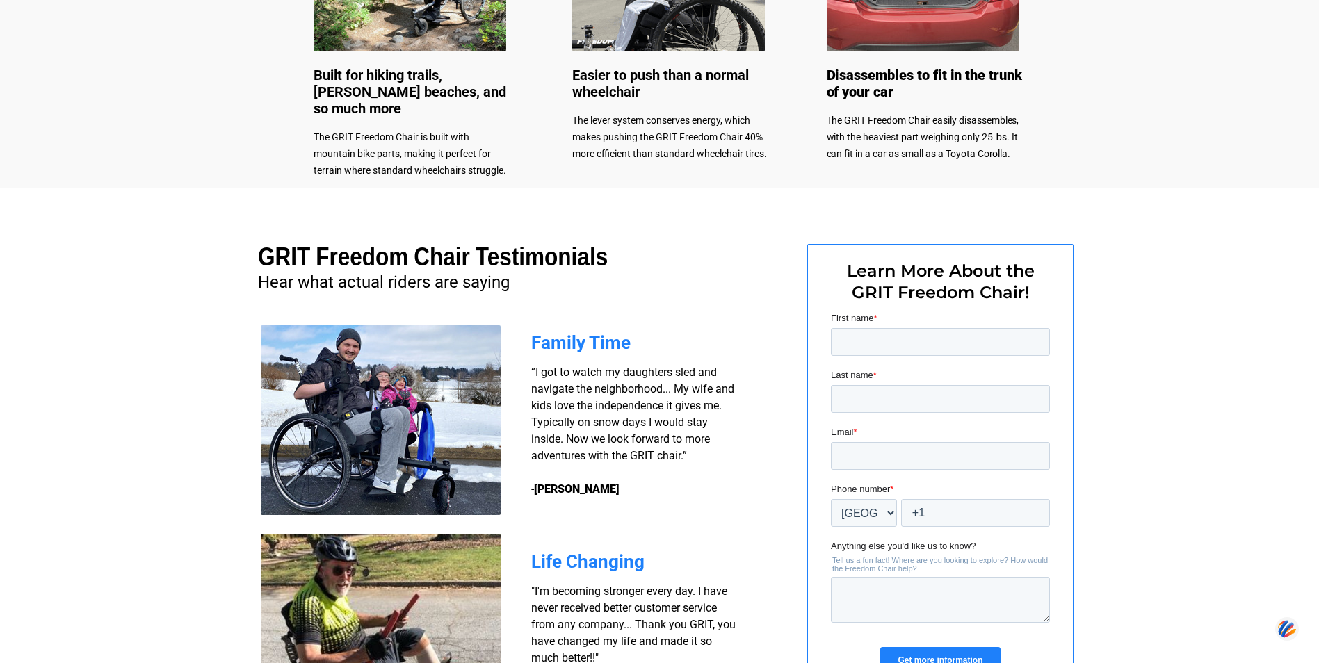 This screenshot has height=663, width=1319. I want to click on span: “I got to watch my daughters sled and navigate the neighborhood... My wife and kids love the inde..., so click(633, 430).